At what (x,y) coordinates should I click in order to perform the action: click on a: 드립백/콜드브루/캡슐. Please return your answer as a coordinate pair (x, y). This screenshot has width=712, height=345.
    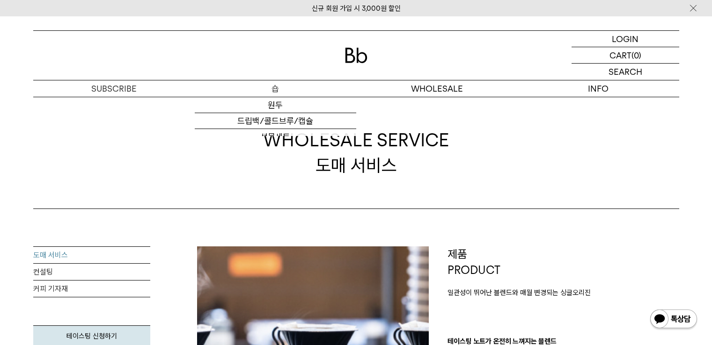
    Looking at the image, I should click on (275, 121).